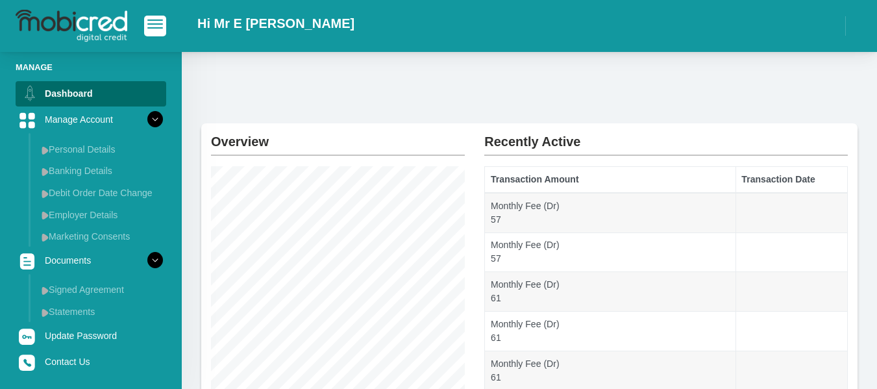  I want to click on a: Statements, so click(101, 312).